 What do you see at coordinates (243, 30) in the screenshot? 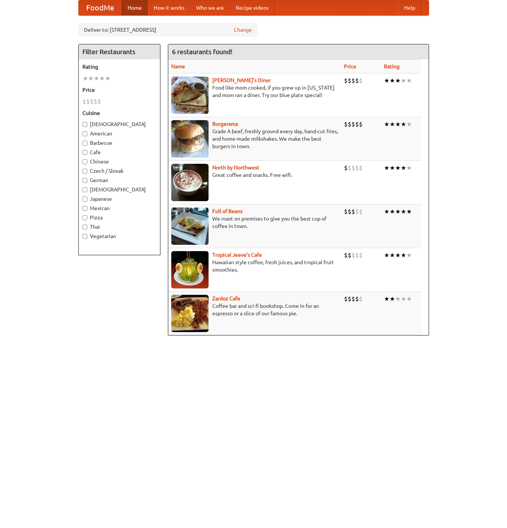
I see `a: Change` at bounding box center [243, 30].